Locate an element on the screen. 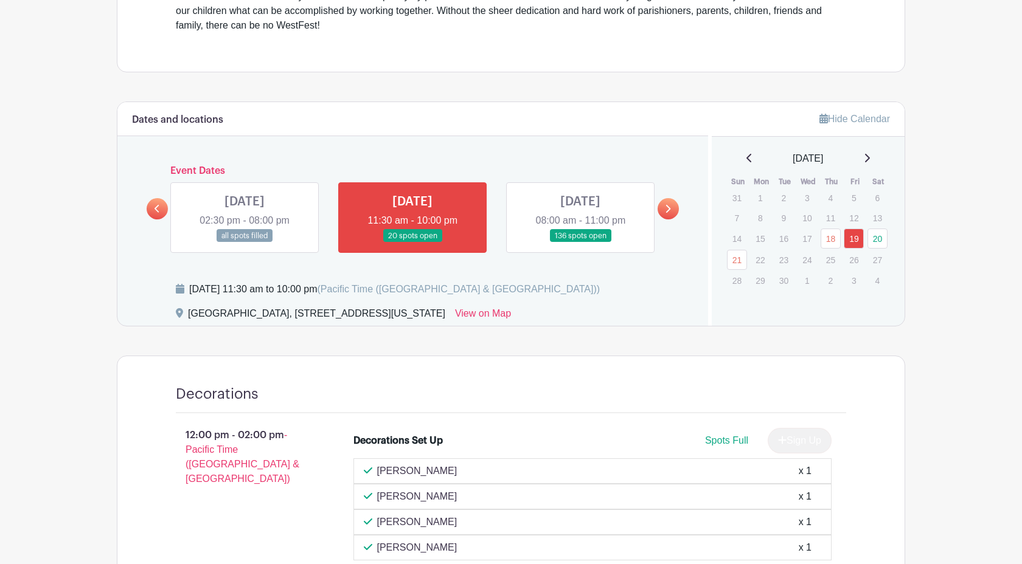 The width and height of the screenshot is (1022, 564). p: 23 is located at coordinates (783, 260).